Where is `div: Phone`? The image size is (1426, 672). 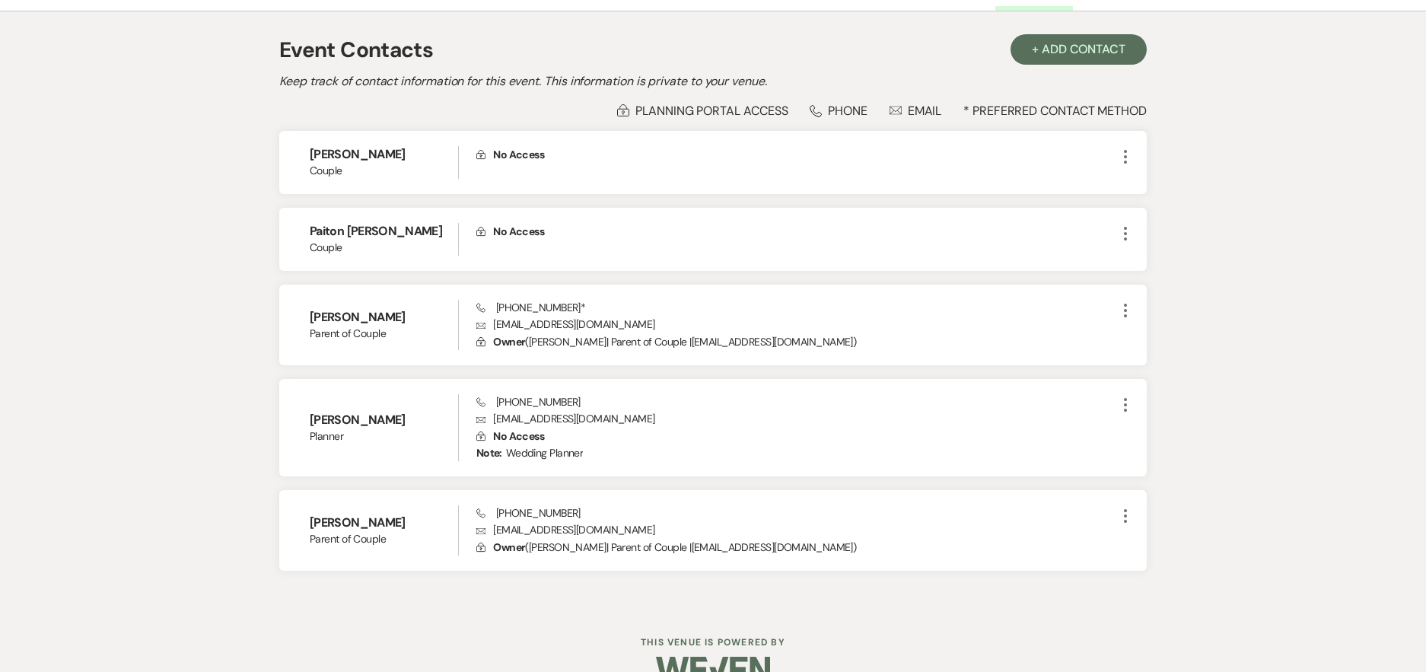 div: Phone is located at coordinates (839, 110).